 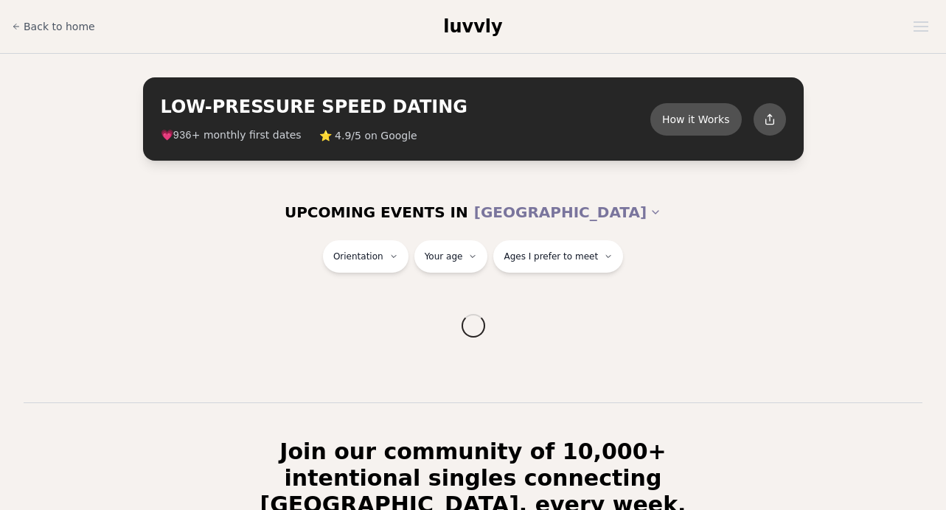 I want to click on span: 936, so click(x=182, y=136).